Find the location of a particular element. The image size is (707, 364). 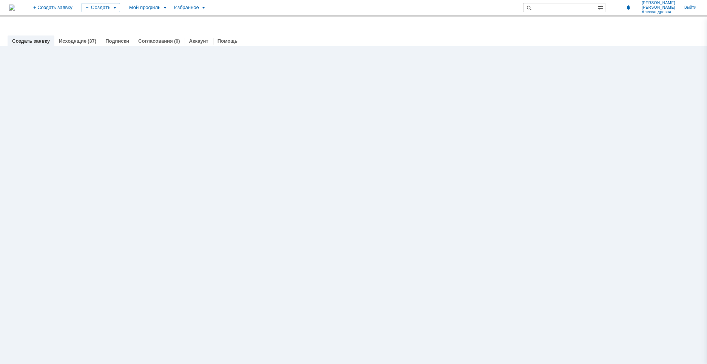

div: (0) is located at coordinates (177, 41).